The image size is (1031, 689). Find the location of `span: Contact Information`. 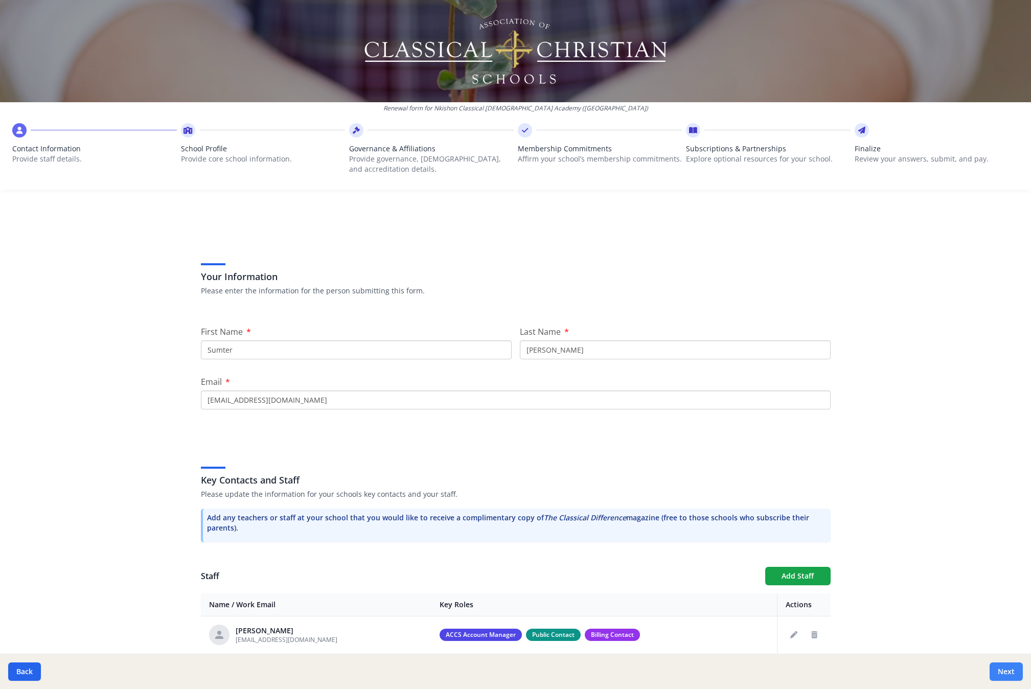

span: Contact Information is located at coordinates (95, 149).